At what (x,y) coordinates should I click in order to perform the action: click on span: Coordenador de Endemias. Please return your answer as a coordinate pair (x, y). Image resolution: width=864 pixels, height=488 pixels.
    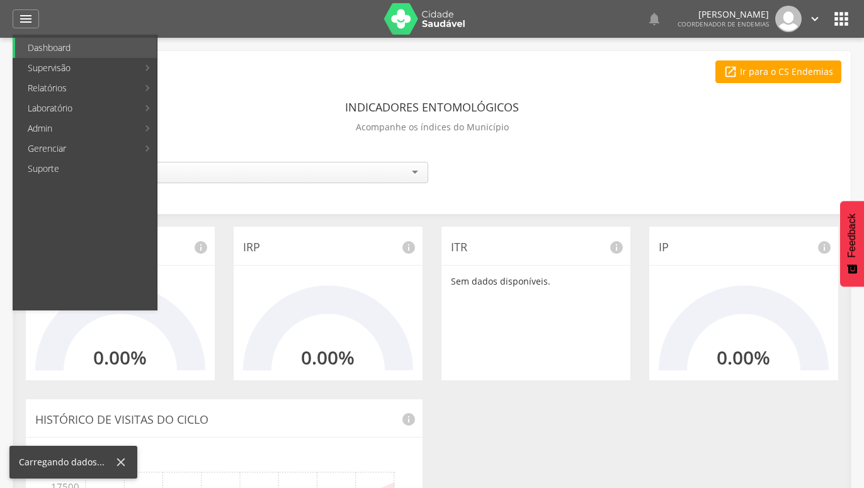
    Looking at the image, I should click on (723, 24).